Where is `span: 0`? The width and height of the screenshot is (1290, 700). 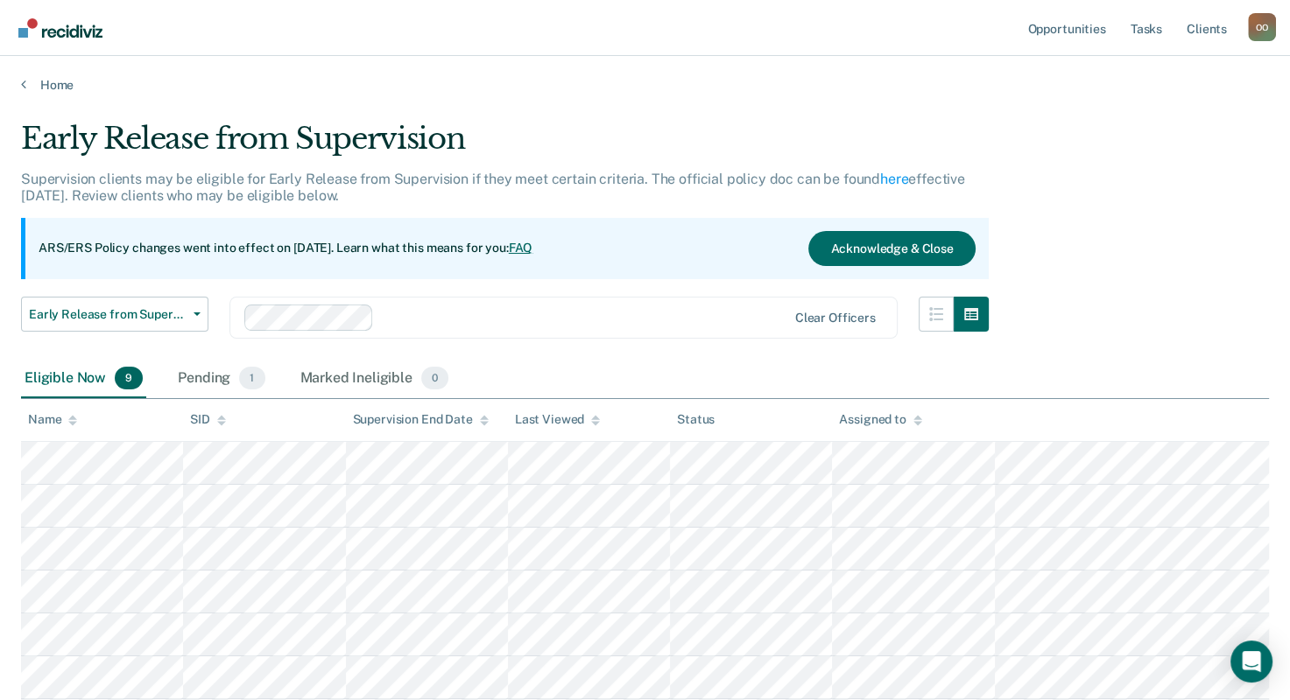 span: 0 is located at coordinates (434, 378).